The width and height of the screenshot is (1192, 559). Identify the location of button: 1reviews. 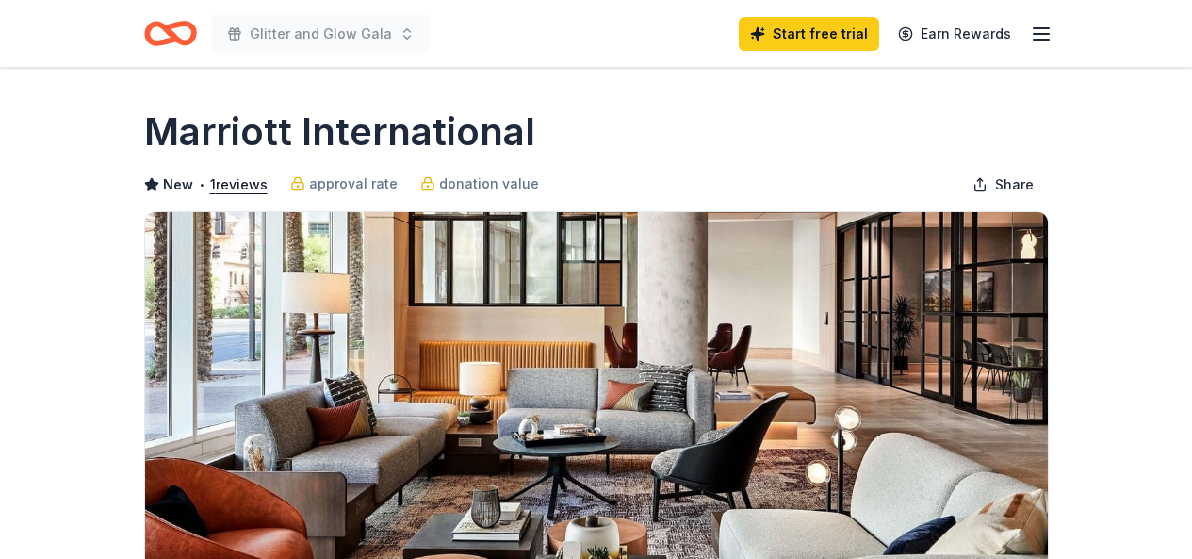
(238, 185).